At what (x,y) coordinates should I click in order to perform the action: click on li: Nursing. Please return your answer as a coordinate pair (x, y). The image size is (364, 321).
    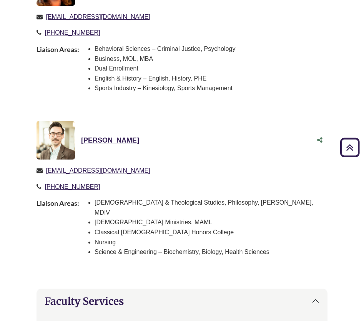
    Looking at the image, I should click on (211, 242).